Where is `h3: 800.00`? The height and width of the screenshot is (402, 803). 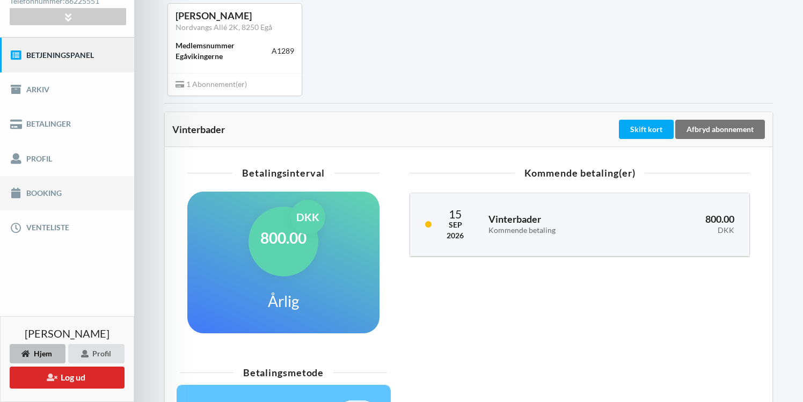
h3: 800.00 is located at coordinates (687, 224).